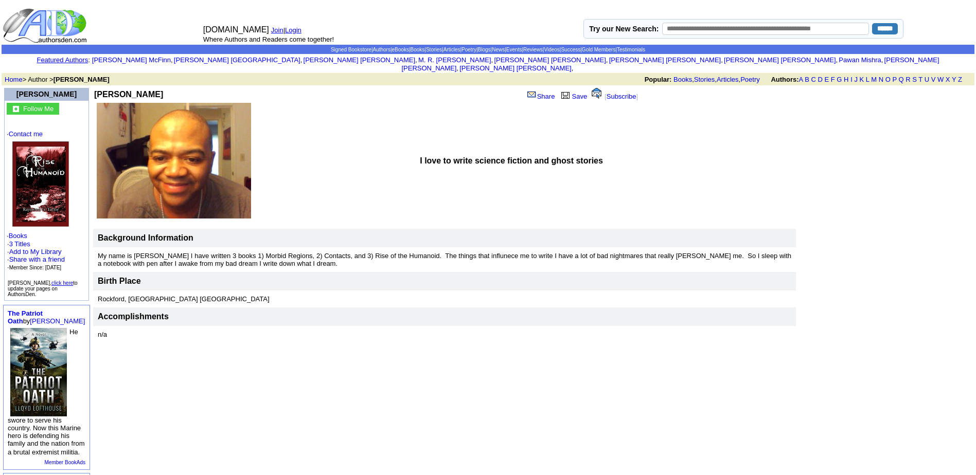 The image size is (976, 475). Describe the element at coordinates (856, 79) in the screenshot. I see `a: J` at that location.